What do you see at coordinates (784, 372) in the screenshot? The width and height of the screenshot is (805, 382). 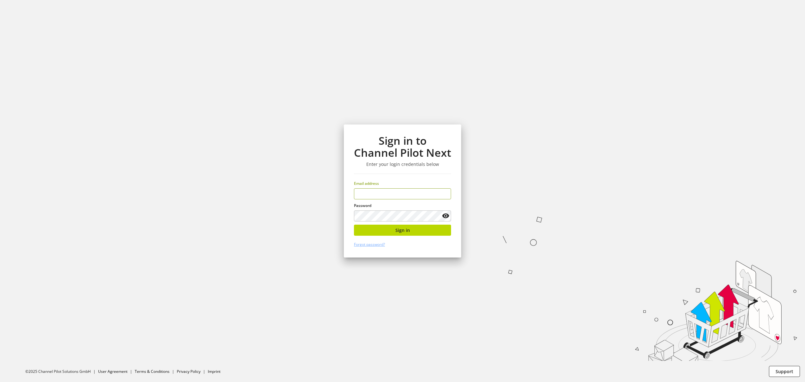 I see `button: Support` at bounding box center [784, 372].